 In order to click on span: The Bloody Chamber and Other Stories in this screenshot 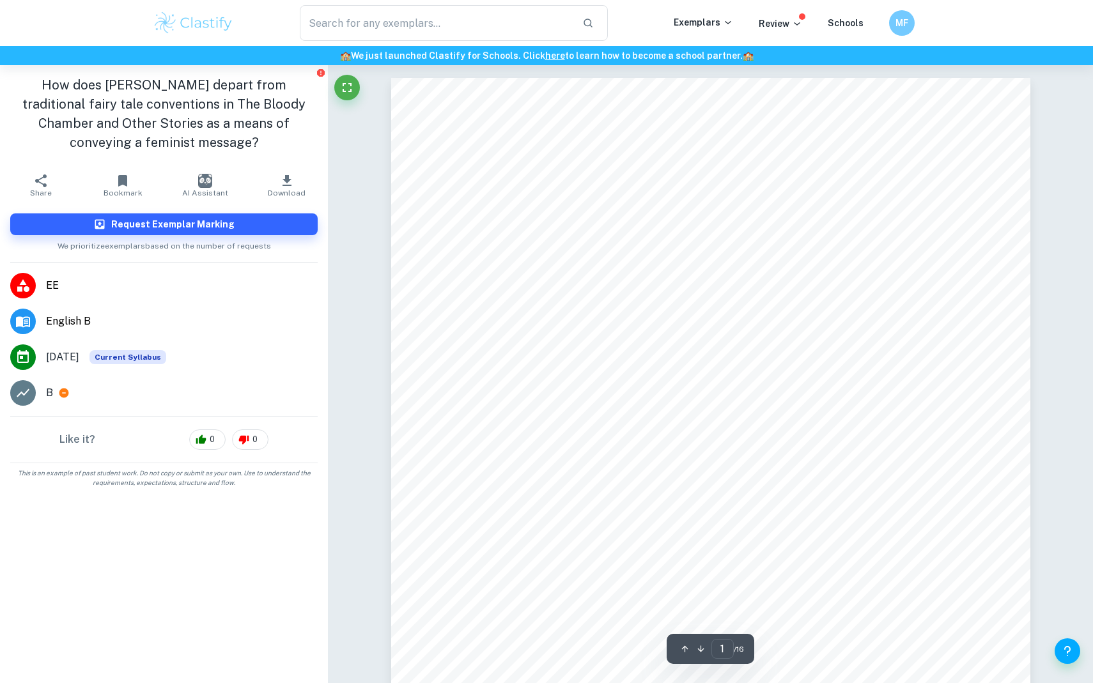, I will do `click(681, 634)`.